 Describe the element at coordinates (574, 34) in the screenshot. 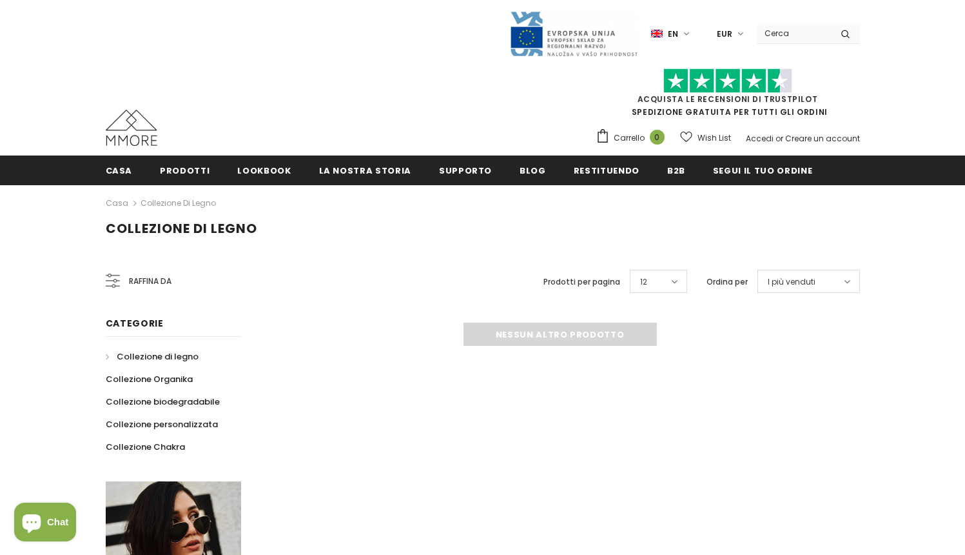

I see `img: Javni Razpis` at that location.